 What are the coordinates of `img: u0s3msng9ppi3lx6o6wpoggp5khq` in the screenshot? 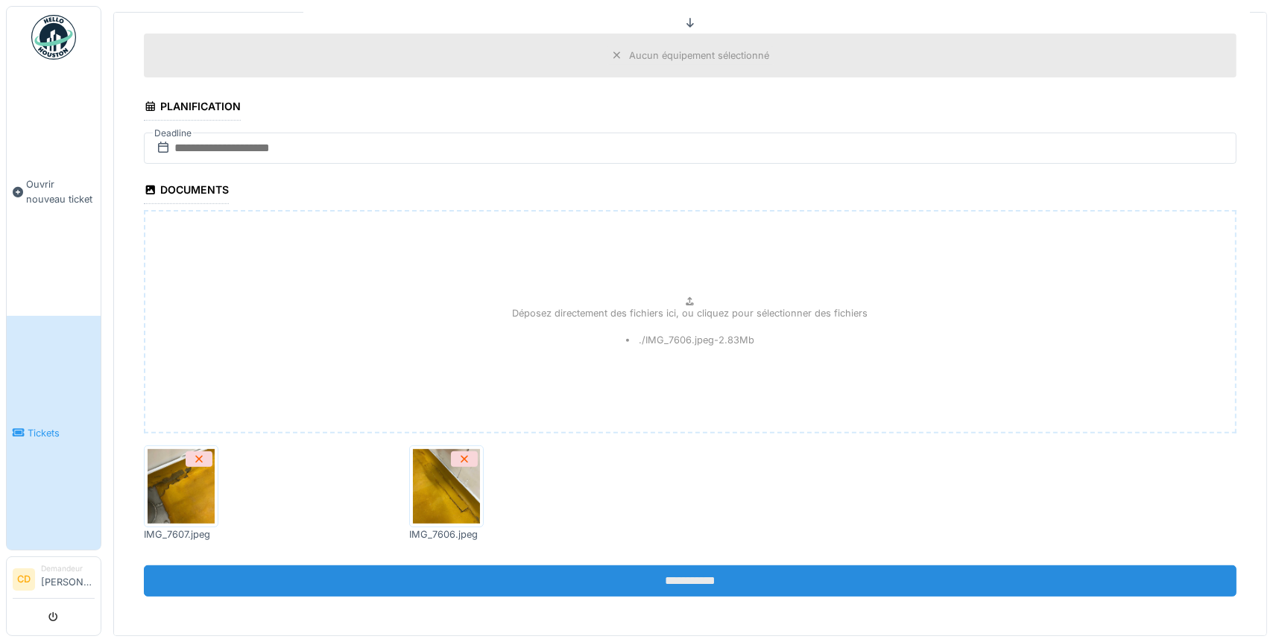 It's located at (181, 487).